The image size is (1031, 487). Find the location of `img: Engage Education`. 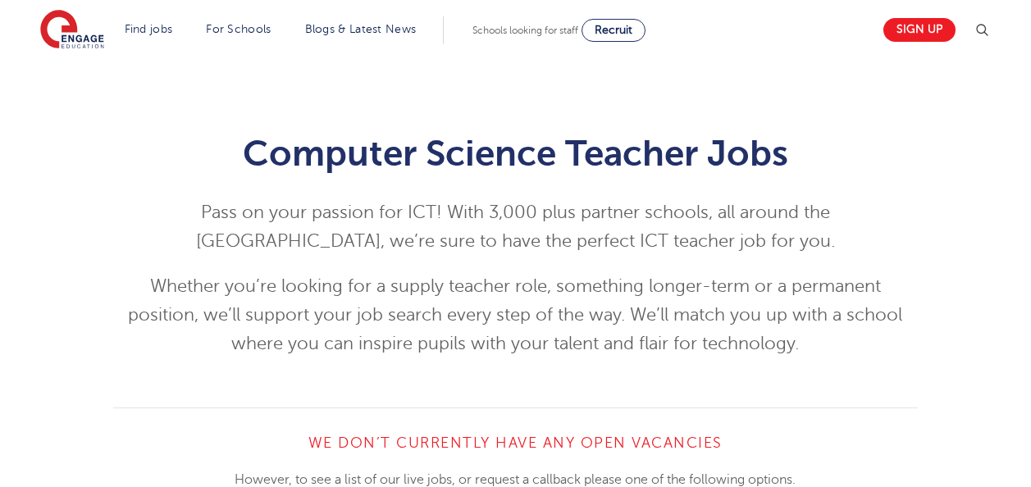

img: Engage Education is located at coordinates (72, 30).